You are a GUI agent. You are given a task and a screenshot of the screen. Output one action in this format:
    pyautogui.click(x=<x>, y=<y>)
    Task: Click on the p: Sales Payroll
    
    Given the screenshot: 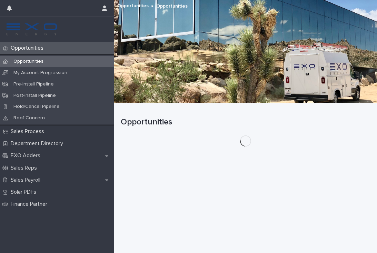 What is the action you would take?
    pyautogui.click(x=27, y=180)
    